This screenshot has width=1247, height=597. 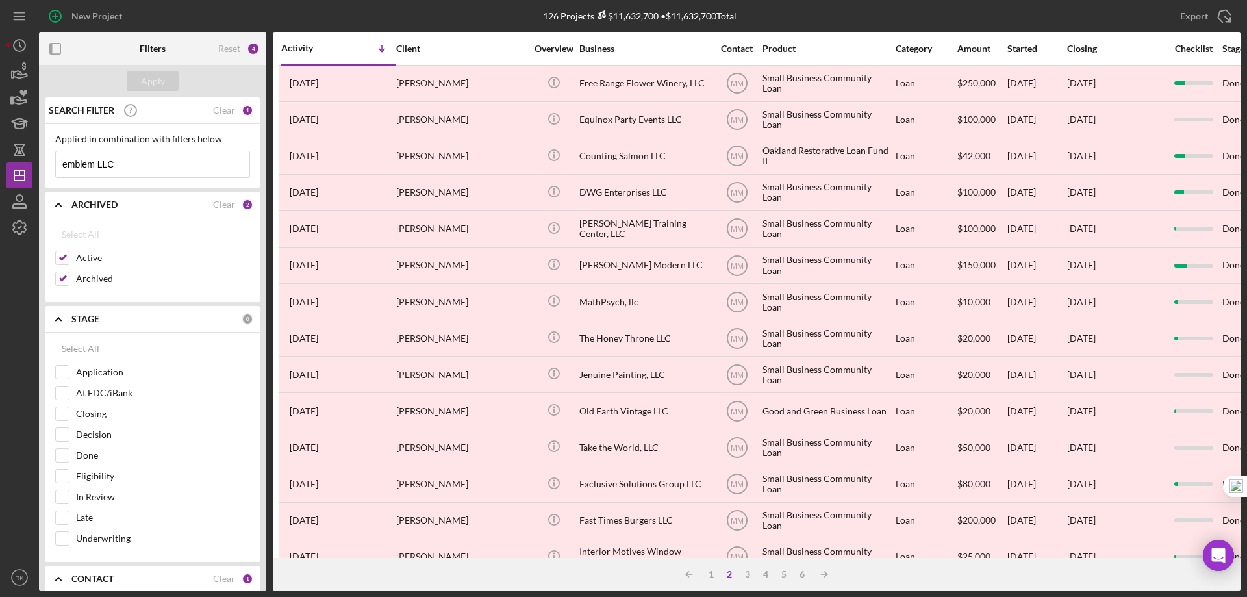 What do you see at coordinates (163, 539) in the screenshot?
I see `label: Underwriting` at bounding box center [163, 539].